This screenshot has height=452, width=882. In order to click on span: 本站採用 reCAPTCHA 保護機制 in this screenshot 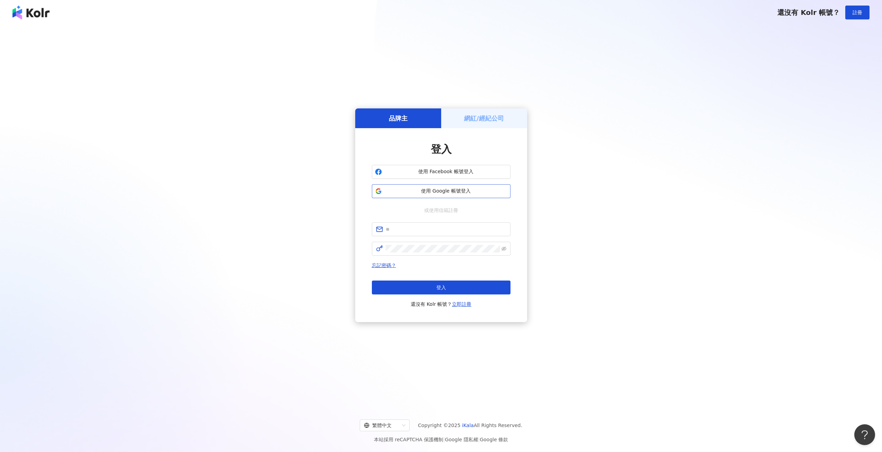, I will do `click(441, 440)`.